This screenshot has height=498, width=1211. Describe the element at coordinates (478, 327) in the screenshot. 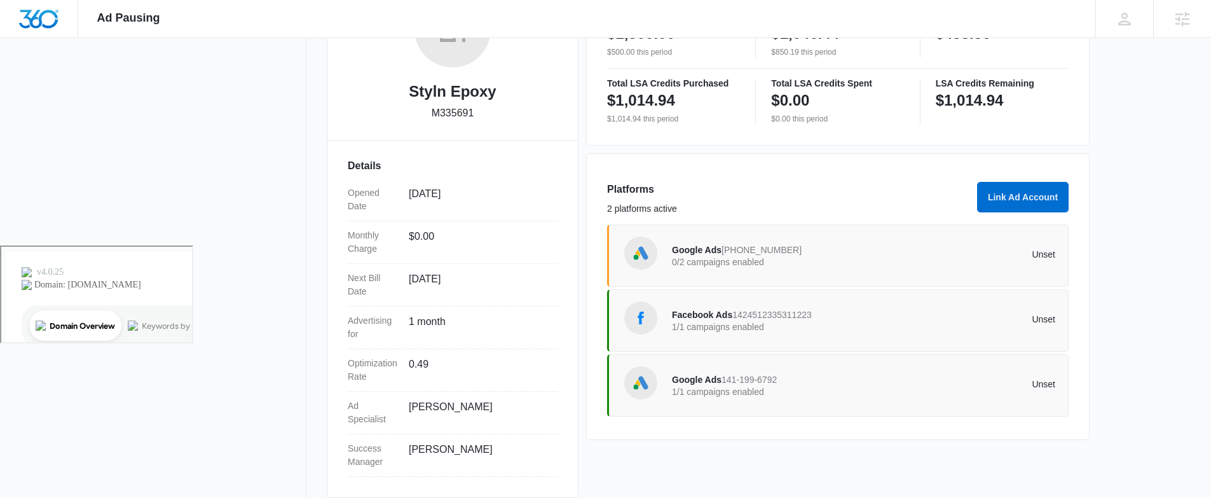

I see `dd: 1 month` at that location.